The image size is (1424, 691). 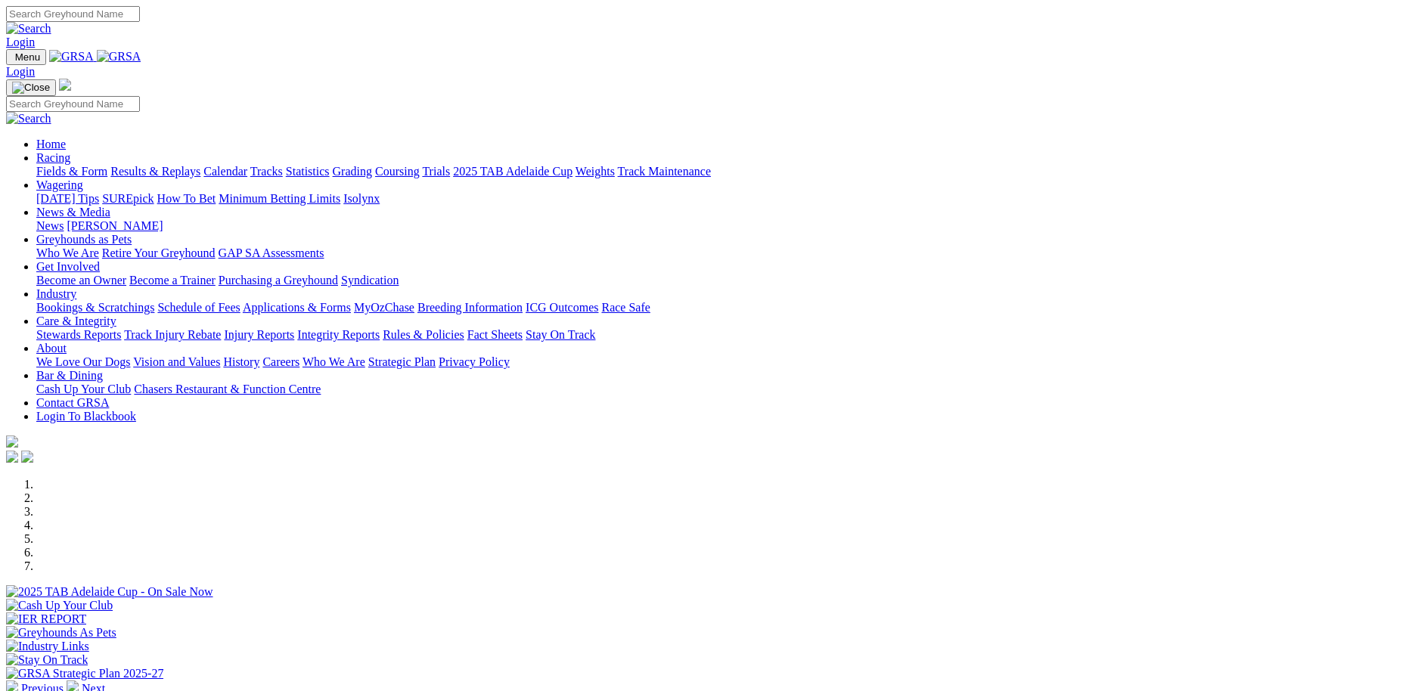 What do you see at coordinates (727, 362) in the screenshot?
I see `div: About` at bounding box center [727, 362].